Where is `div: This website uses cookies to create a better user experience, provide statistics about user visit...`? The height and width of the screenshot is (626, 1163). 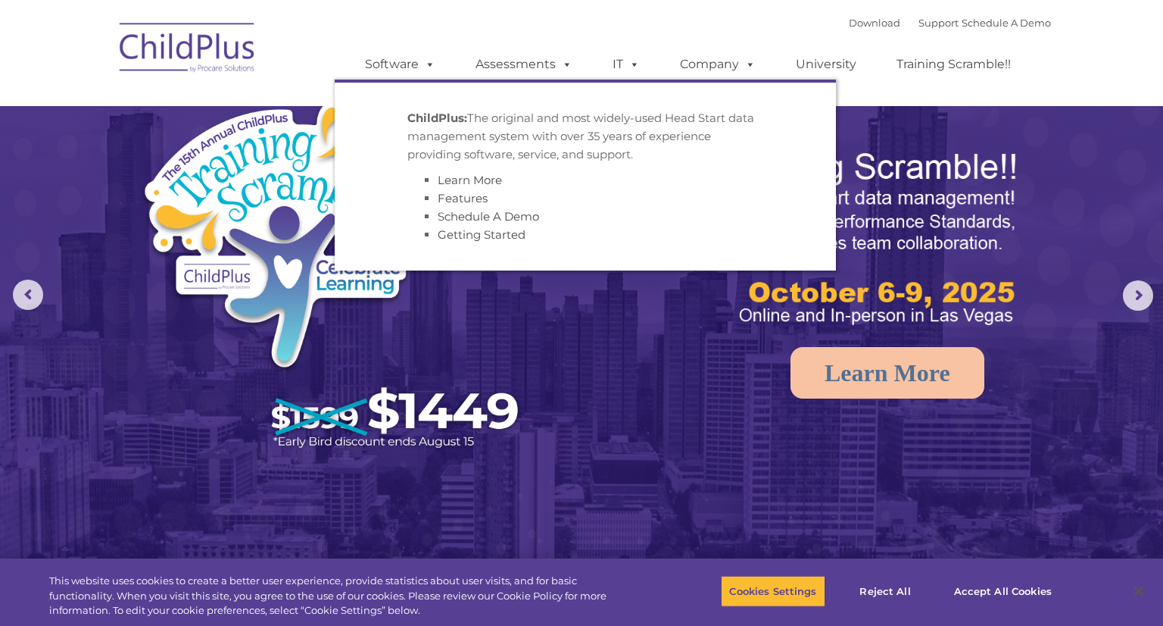
div: This website uses cookies to create a better user experience, provide statistics about user visit... is located at coordinates (345, 595).